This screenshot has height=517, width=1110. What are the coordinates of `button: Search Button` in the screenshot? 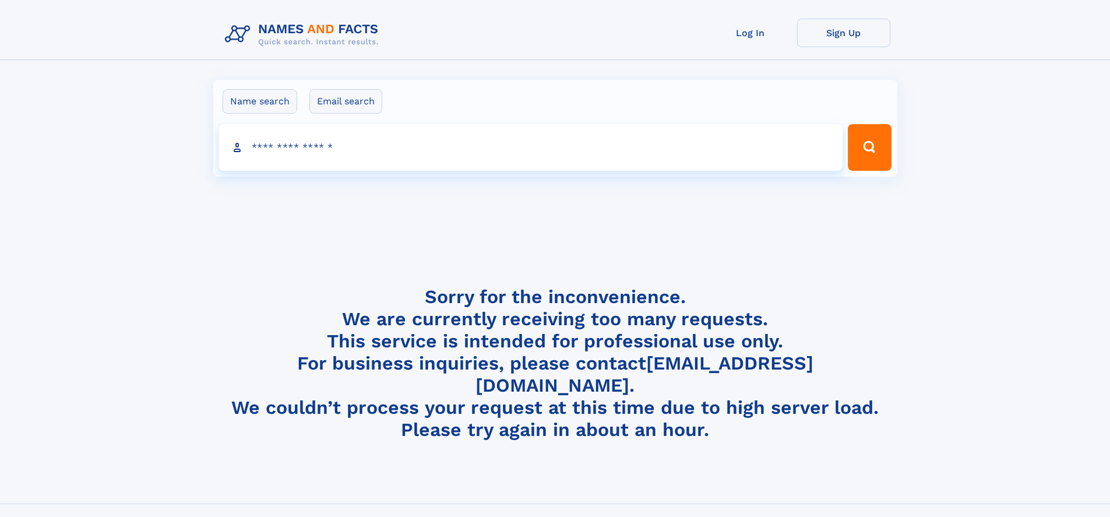 It's located at (869, 147).